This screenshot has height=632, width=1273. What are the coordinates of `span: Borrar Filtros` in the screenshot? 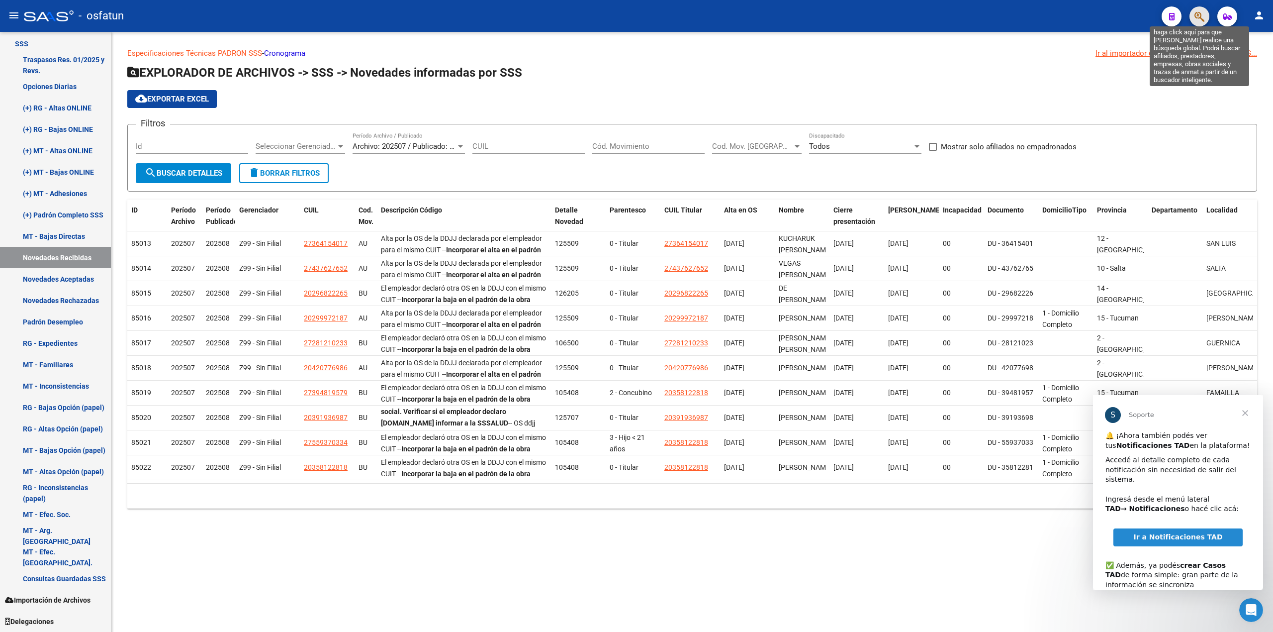 It's located at (284, 173).